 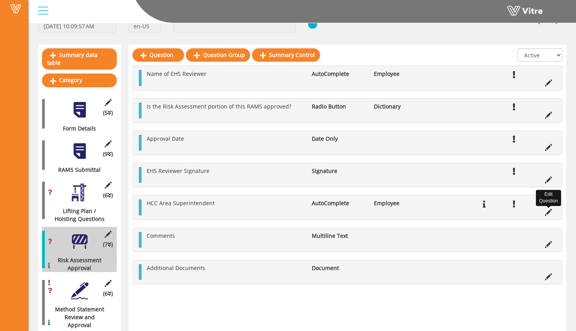 I want to click on a: Question, so click(x=158, y=55).